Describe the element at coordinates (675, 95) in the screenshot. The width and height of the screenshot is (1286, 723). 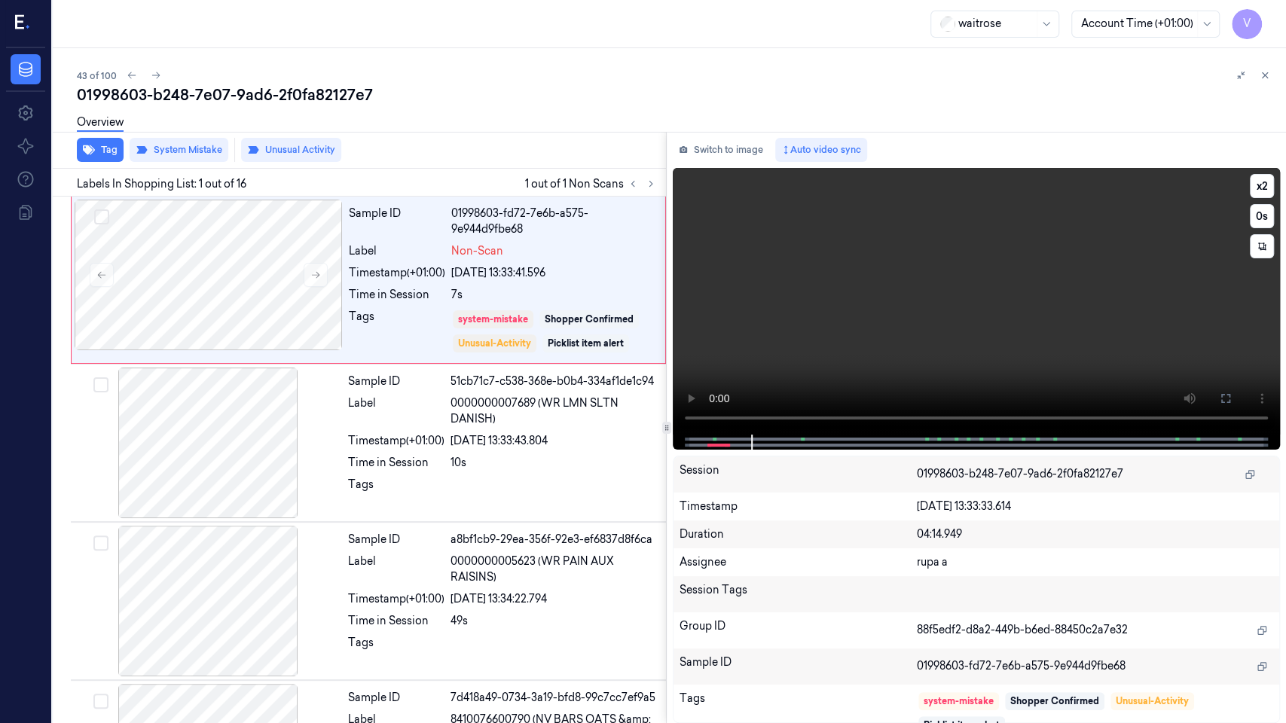
I see `div: 01998603-b248-7e07-9ad6-2f0fa82127e7` at that location.